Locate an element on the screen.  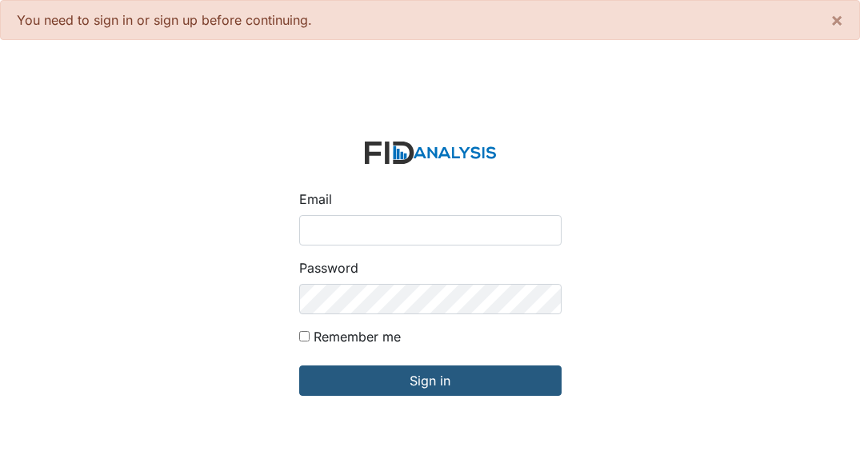
img: logo-2fc8c6e3336f68795322cb6e9a2b9007179b544421de10c17bdaae8622450297.svg is located at coordinates (430, 153).